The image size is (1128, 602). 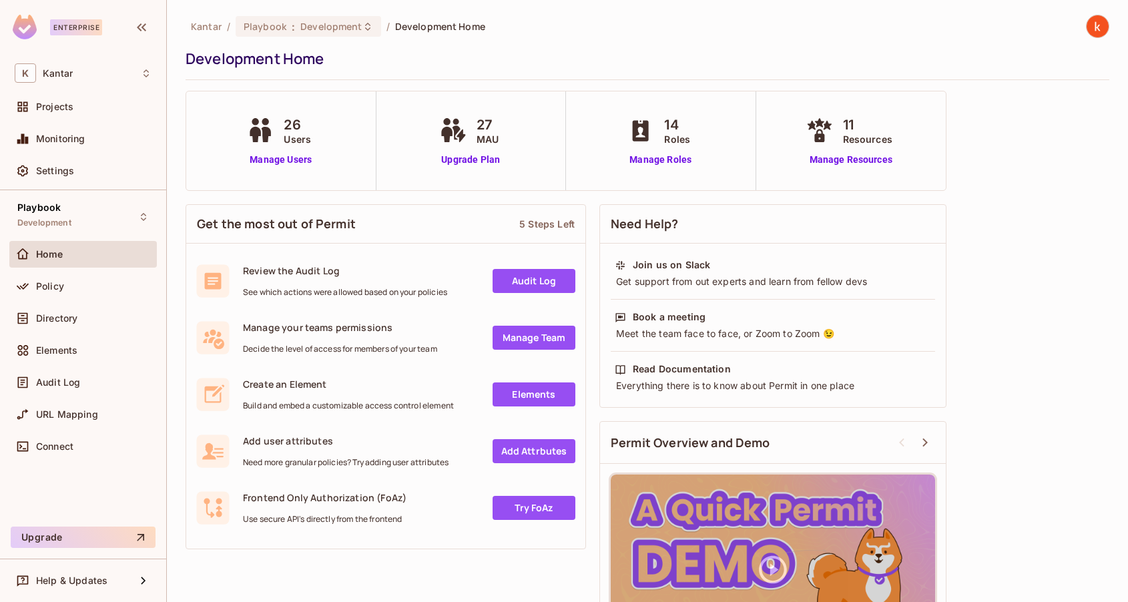 What do you see at coordinates (71, 581) in the screenshot?
I see `span: Help & Updates` at bounding box center [71, 581].